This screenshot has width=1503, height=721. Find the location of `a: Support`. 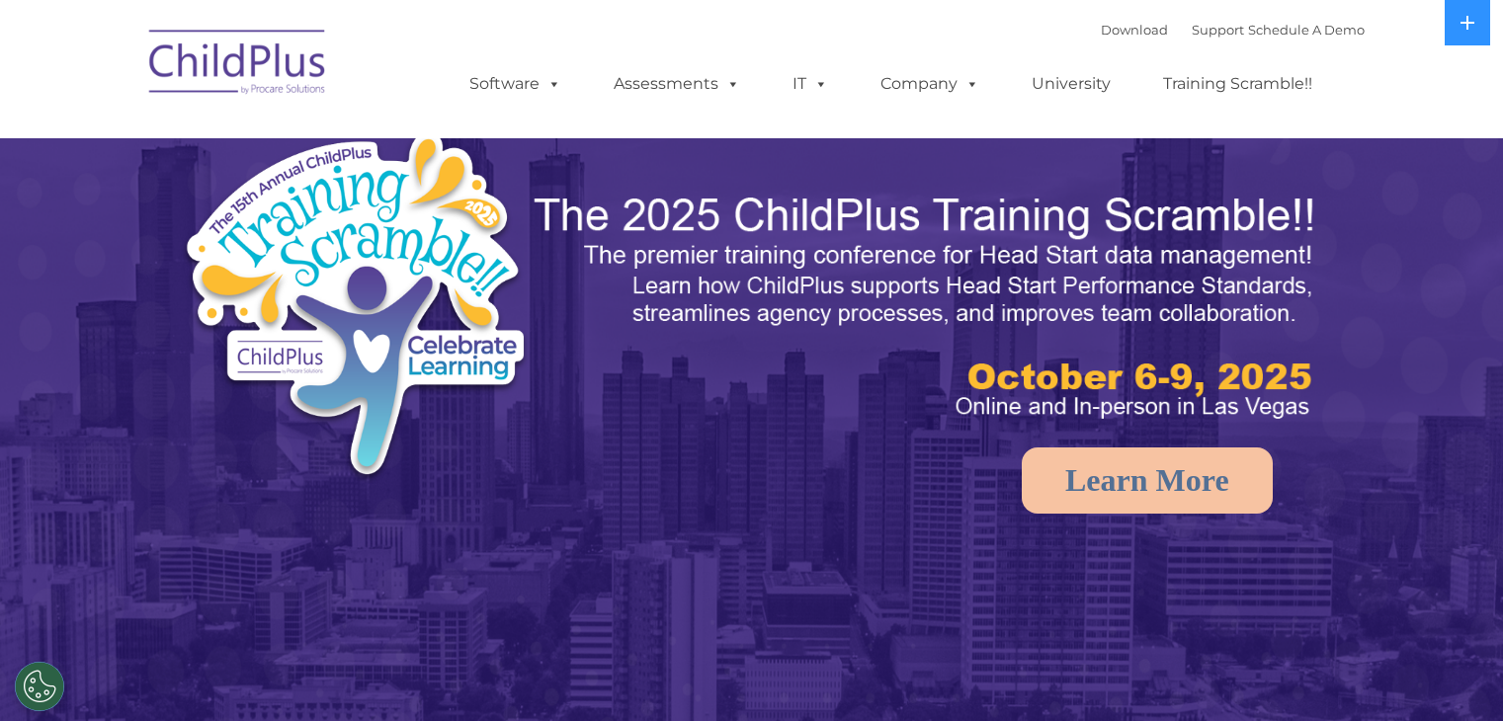

a: Support is located at coordinates (1218, 30).